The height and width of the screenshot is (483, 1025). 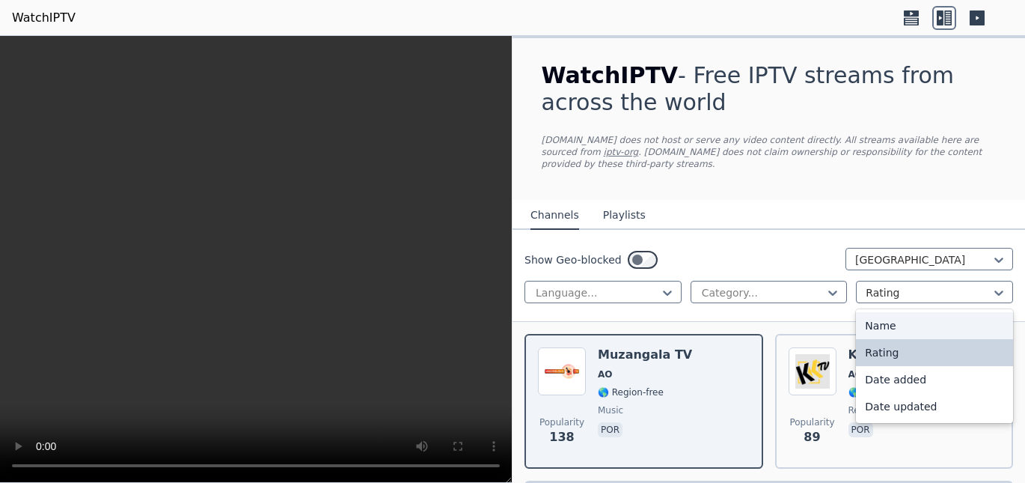 What do you see at coordinates (935, 352) in the screenshot?
I see `div: Rating` at bounding box center [935, 352].